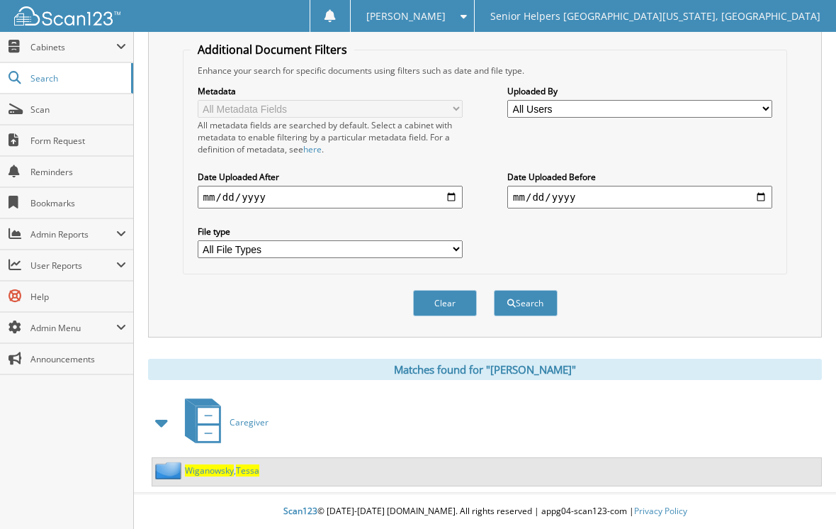 The width and height of the screenshot is (836, 529). I want to click on label: Date Uploaded After, so click(330, 176).